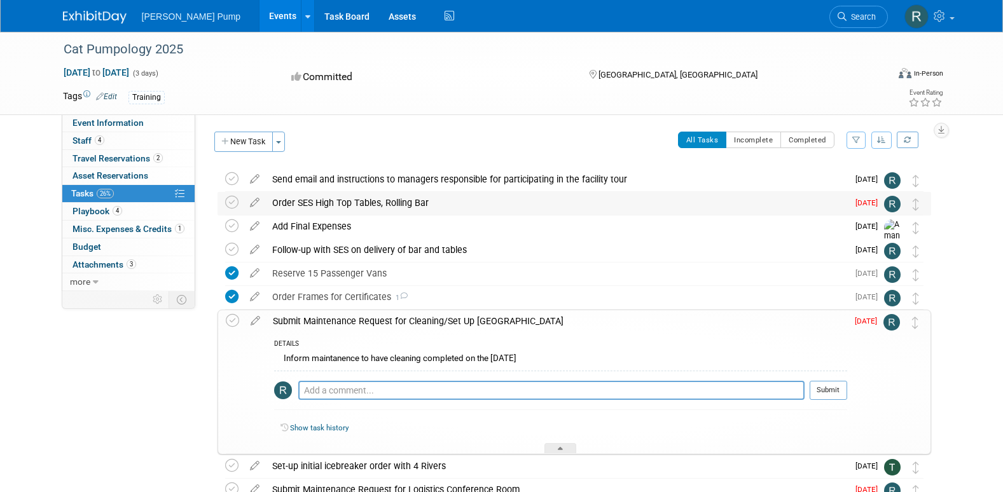  I want to click on span: Tasks, so click(92, 193).